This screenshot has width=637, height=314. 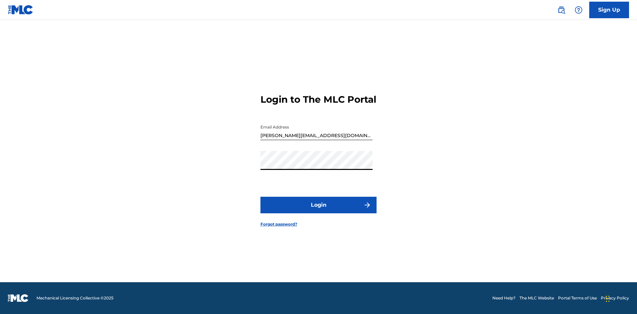 What do you see at coordinates (279, 225) in the screenshot?
I see `a: Forgot password?` at bounding box center [279, 225].